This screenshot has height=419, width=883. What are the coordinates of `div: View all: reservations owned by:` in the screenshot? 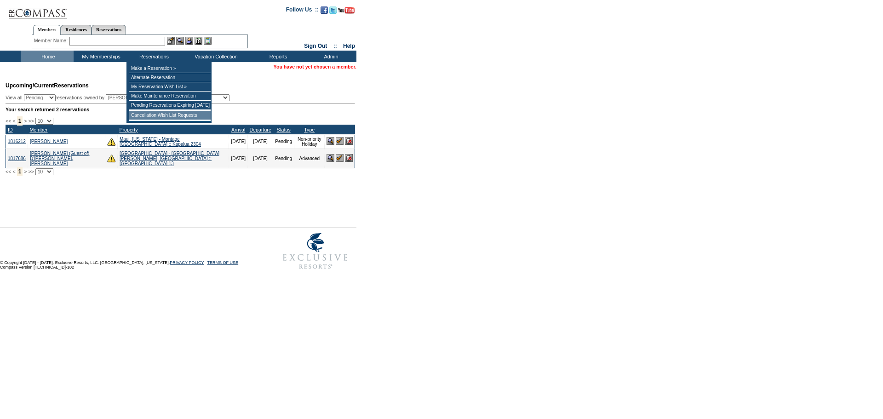 It's located at (120, 97).